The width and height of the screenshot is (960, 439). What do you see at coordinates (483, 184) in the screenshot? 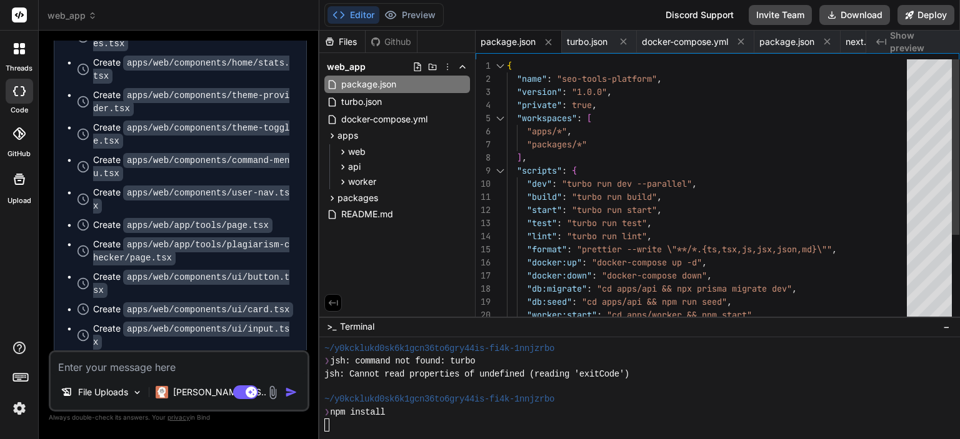
I see `div: 10` at bounding box center [483, 184].